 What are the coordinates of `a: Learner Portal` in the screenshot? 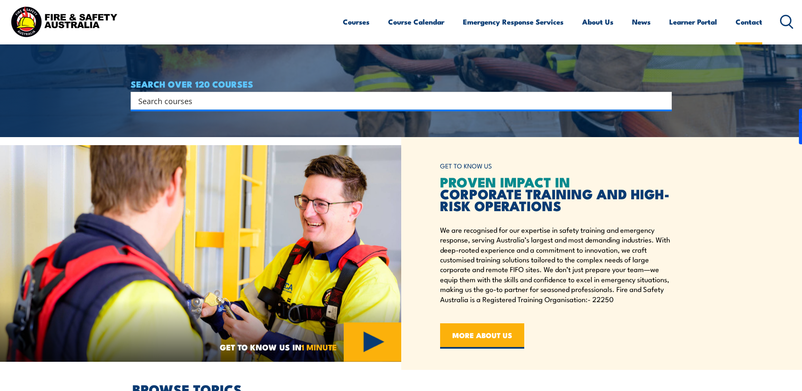 It's located at (693, 22).